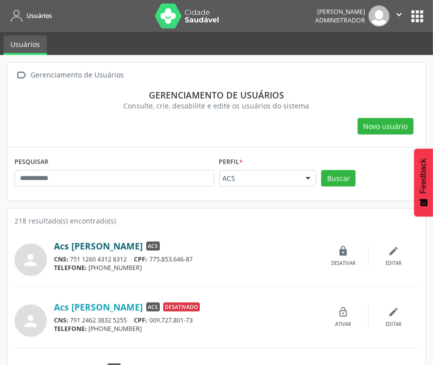  I want to click on span: Feedback, so click(424, 176).